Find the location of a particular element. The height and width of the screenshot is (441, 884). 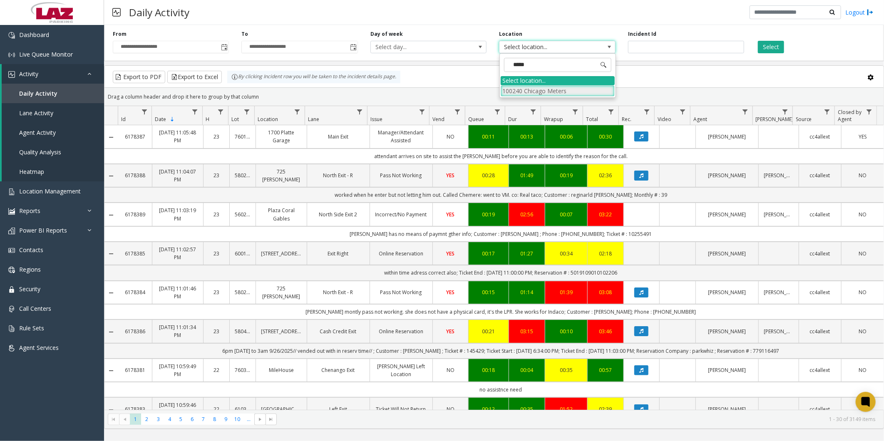

div: 00:11 is located at coordinates (488, 136).